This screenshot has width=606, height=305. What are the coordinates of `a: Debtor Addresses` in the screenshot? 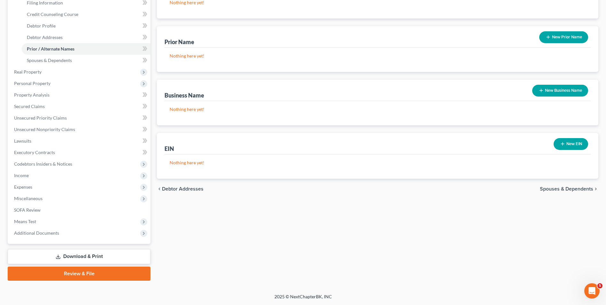 It's located at (86, 37).